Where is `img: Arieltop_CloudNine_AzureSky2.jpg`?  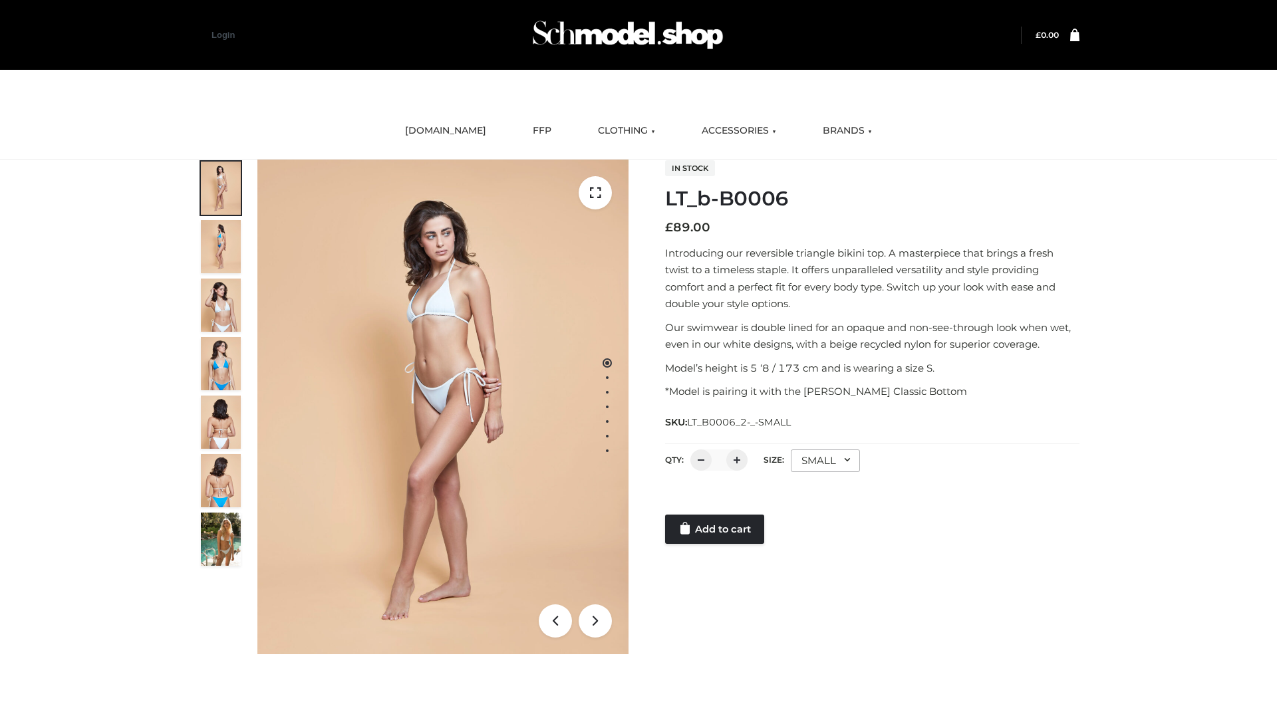 img: Arieltop_CloudNine_AzureSky2.jpg is located at coordinates (221, 539).